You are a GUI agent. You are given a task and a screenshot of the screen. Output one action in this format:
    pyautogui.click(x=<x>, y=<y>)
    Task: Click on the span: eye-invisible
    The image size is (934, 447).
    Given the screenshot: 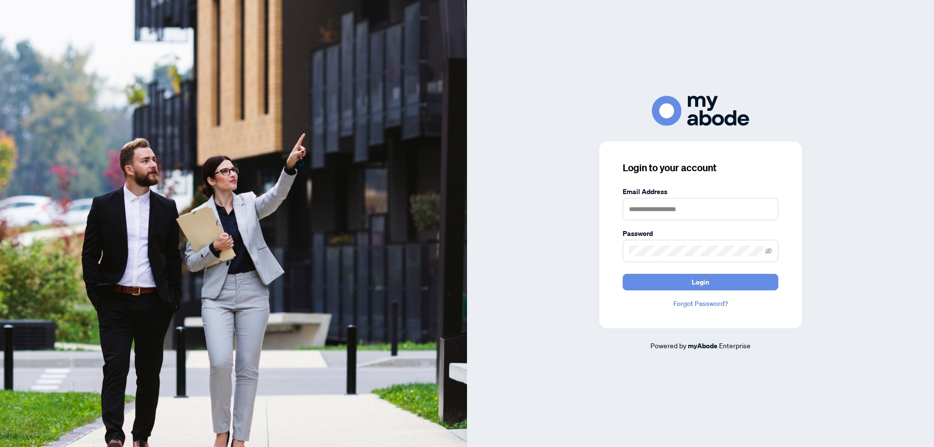 What is the action you would take?
    pyautogui.click(x=768, y=251)
    